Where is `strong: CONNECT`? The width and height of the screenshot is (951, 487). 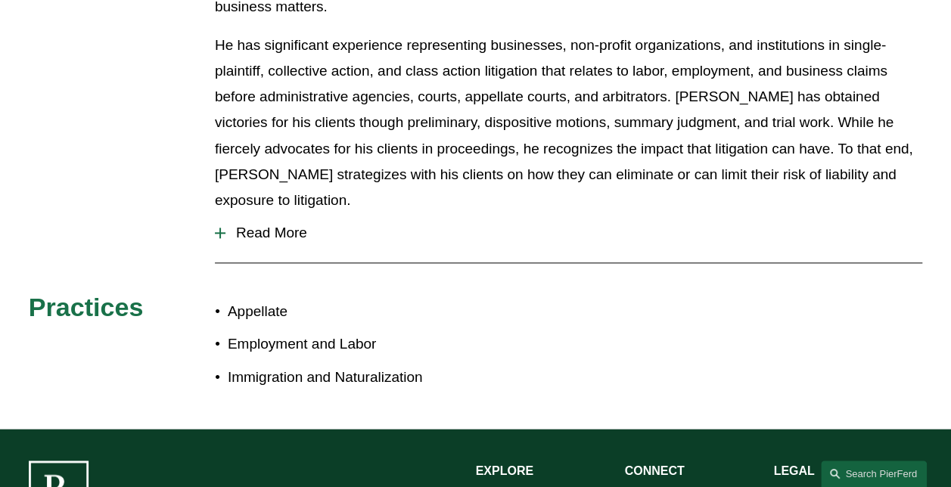 strong: CONNECT is located at coordinates (654, 470).